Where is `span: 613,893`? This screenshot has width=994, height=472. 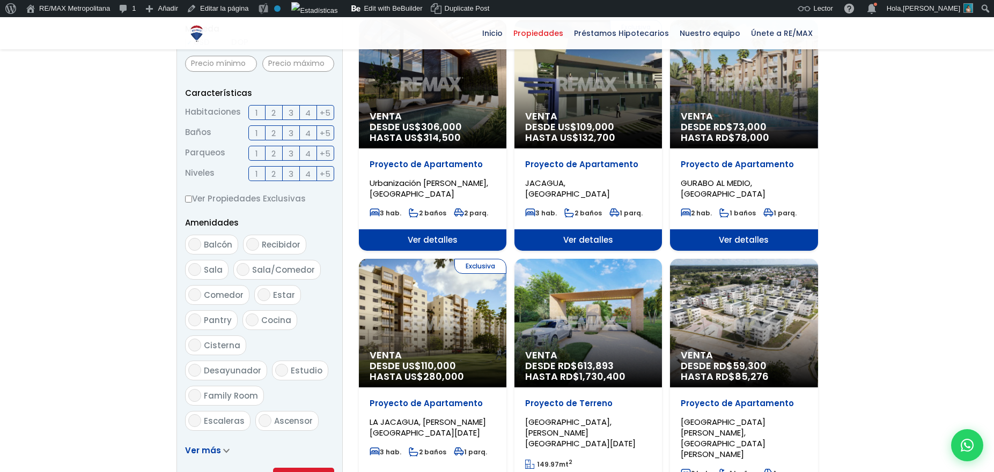 span: 613,893 is located at coordinates (595, 366).